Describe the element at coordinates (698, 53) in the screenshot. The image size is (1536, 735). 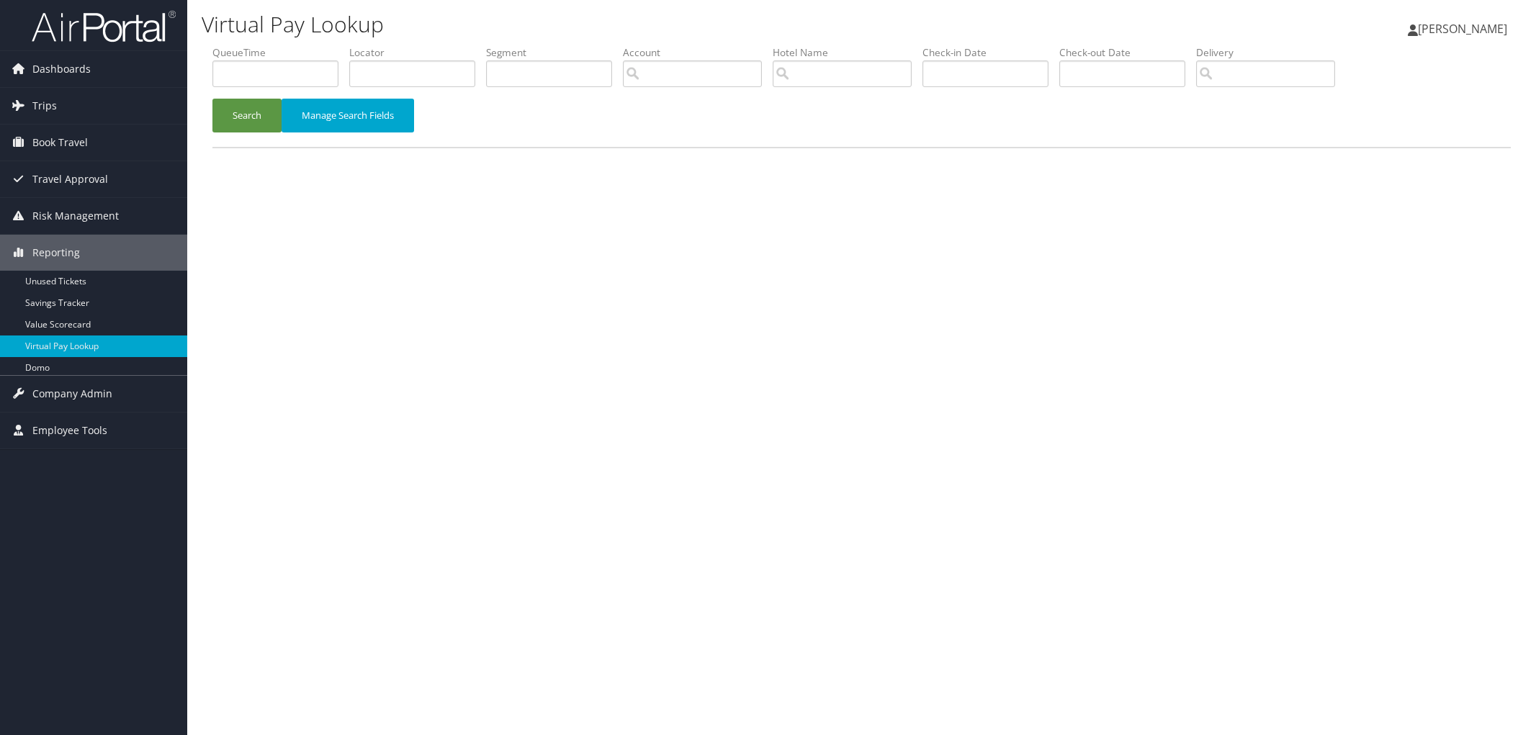
I see `label: Account` at that location.